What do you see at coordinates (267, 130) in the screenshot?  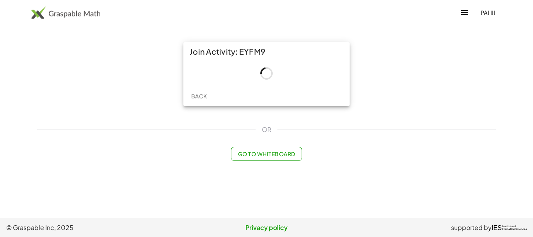 I see `span: OR` at bounding box center [267, 130].